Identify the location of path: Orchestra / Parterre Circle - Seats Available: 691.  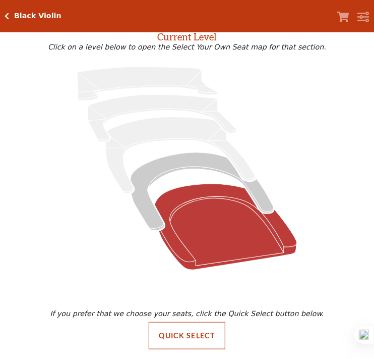
(226, 227).